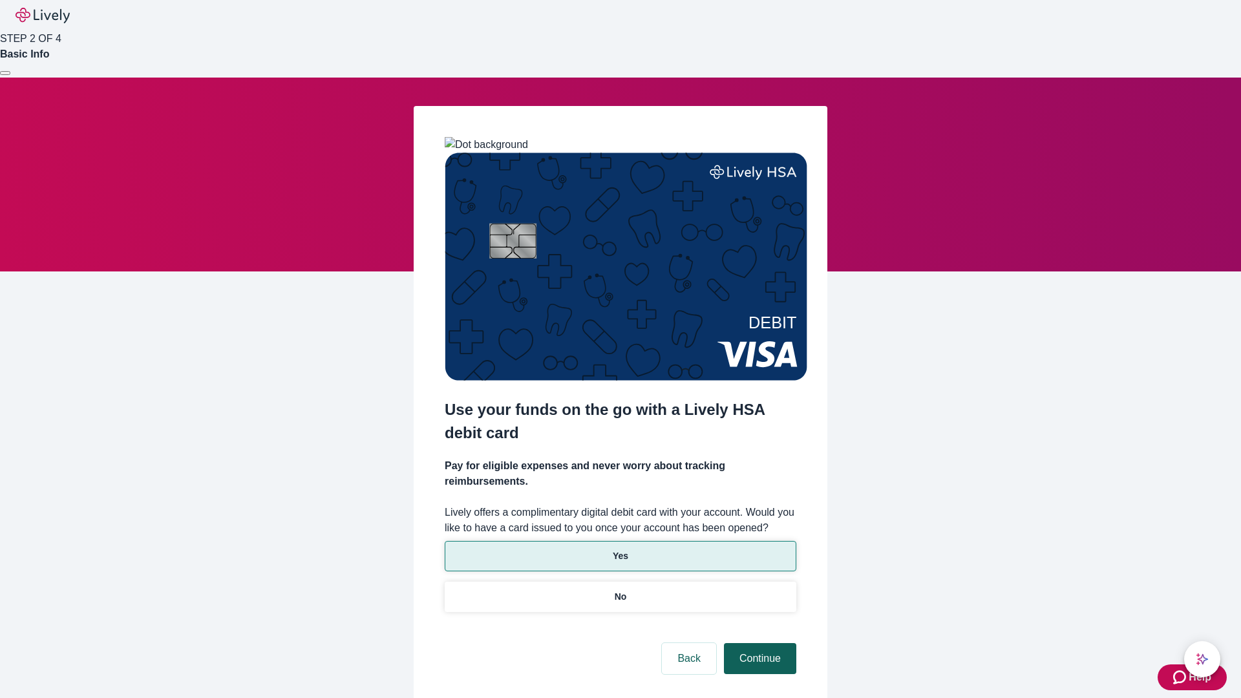  What do you see at coordinates (621, 520) in the screenshot?
I see `label: Lively offers a complimentary digital debit card with your account. Would you like to have a card...` at bounding box center [621, 520].